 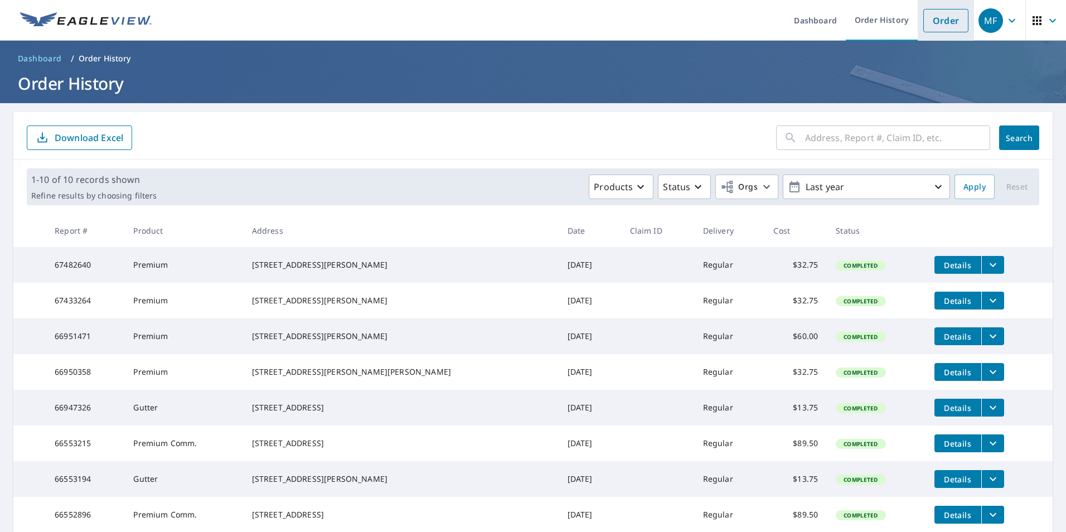 What do you see at coordinates (40, 59) in the screenshot?
I see `a: Dashboard` at bounding box center [40, 59].